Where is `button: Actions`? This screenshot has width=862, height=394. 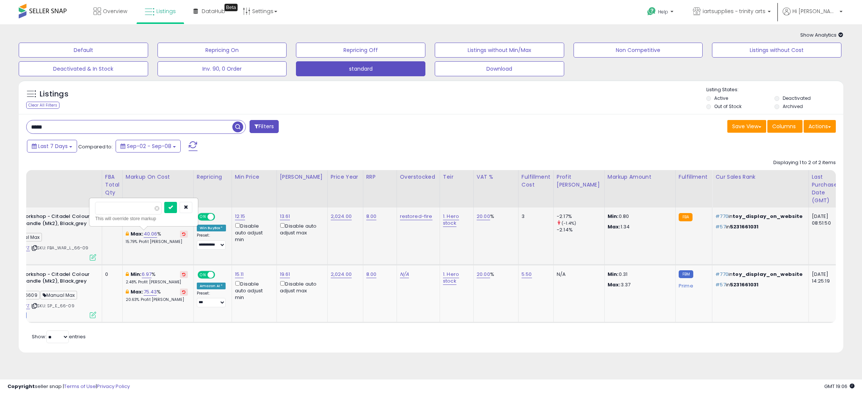
button: Actions is located at coordinates (819, 126).